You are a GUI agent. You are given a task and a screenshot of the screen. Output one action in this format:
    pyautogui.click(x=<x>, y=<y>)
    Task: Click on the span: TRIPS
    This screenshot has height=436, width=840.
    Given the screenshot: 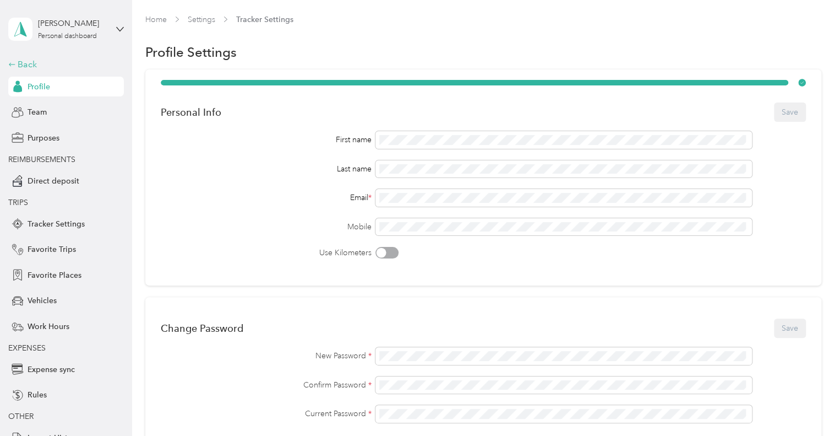 What is the action you would take?
    pyautogui.click(x=18, y=202)
    